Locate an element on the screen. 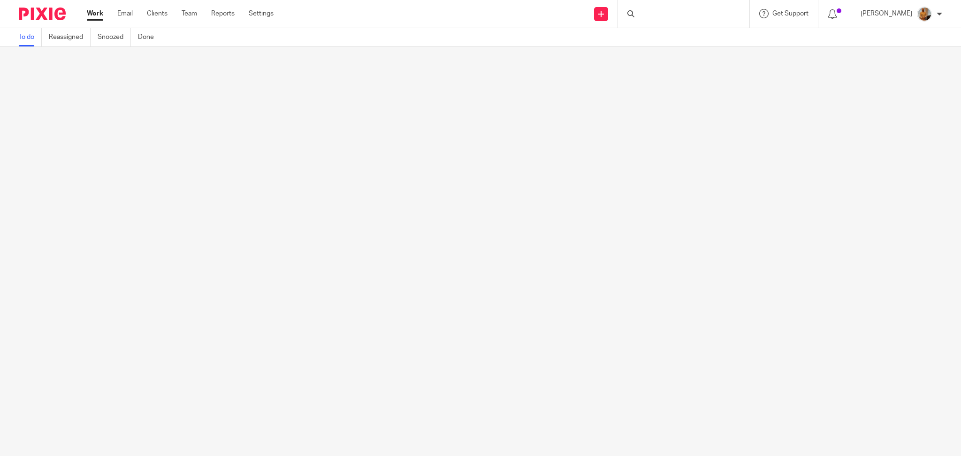 Image resolution: width=961 pixels, height=456 pixels. a: Reassigned is located at coordinates (69, 37).